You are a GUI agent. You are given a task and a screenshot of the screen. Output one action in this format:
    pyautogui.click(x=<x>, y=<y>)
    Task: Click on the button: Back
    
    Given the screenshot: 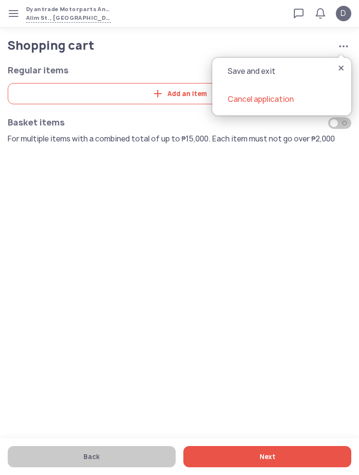 What is the action you would take?
    pyautogui.click(x=92, y=456)
    